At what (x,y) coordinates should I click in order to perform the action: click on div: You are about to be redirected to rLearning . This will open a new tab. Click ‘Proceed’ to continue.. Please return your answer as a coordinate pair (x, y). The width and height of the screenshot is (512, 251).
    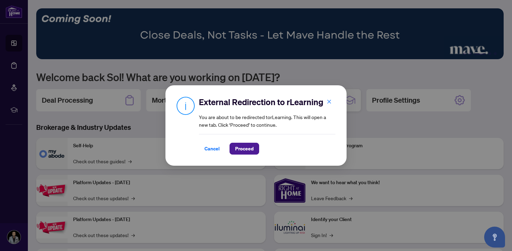
    Looking at the image, I should click on (267, 125).